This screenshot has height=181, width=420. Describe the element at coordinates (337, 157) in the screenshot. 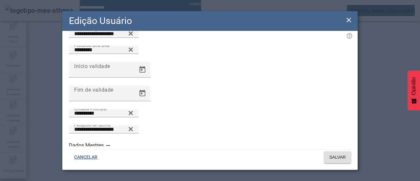

I see `button: SALVAR` at that location.